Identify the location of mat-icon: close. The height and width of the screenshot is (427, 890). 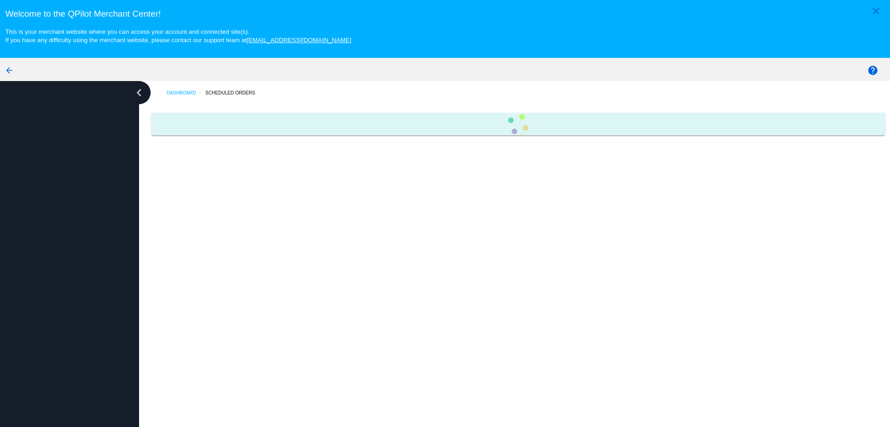
(876, 11).